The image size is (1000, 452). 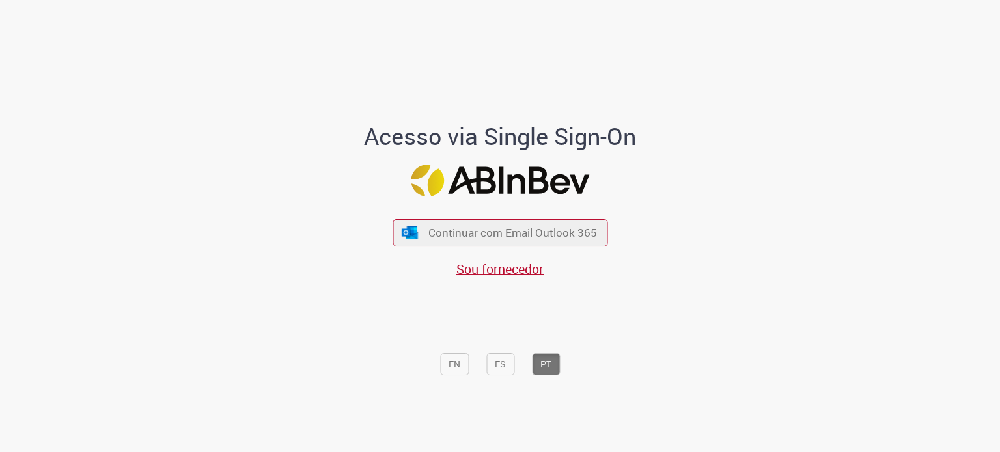 What do you see at coordinates (545, 364) in the screenshot?
I see `button: PT` at bounding box center [545, 364].